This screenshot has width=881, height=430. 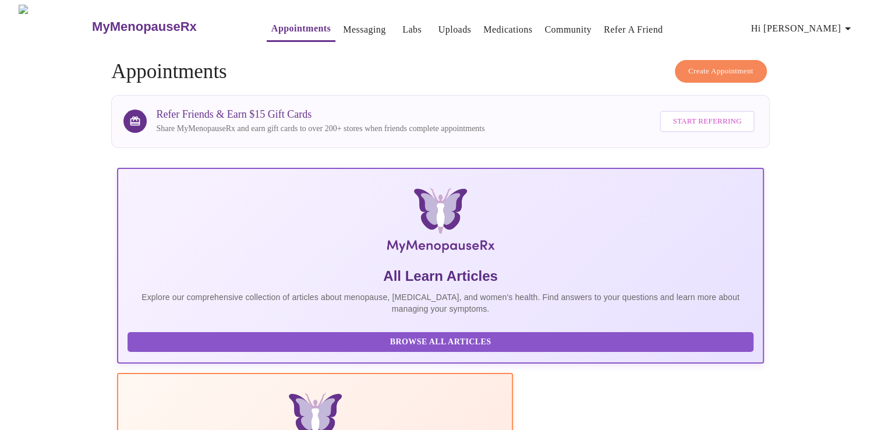 What do you see at coordinates (144, 27) in the screenshot?
I see `h3: MyMenopauseRx` at bounding box center [144, 27].